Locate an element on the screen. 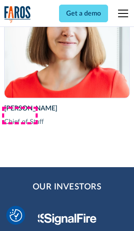  a: Get a demo is located at coordinates (83, 13).